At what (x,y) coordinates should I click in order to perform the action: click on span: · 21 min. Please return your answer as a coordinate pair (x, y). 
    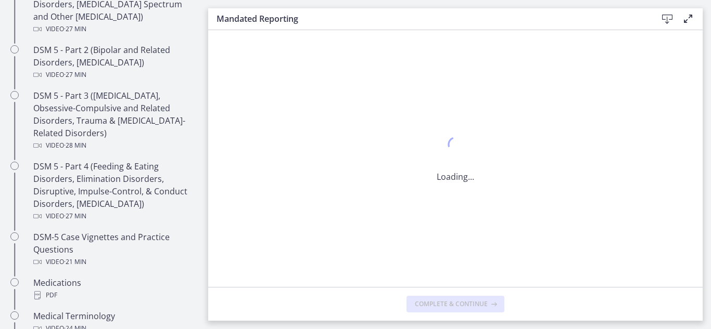
    Looking at the image, I should click on (75, 262).